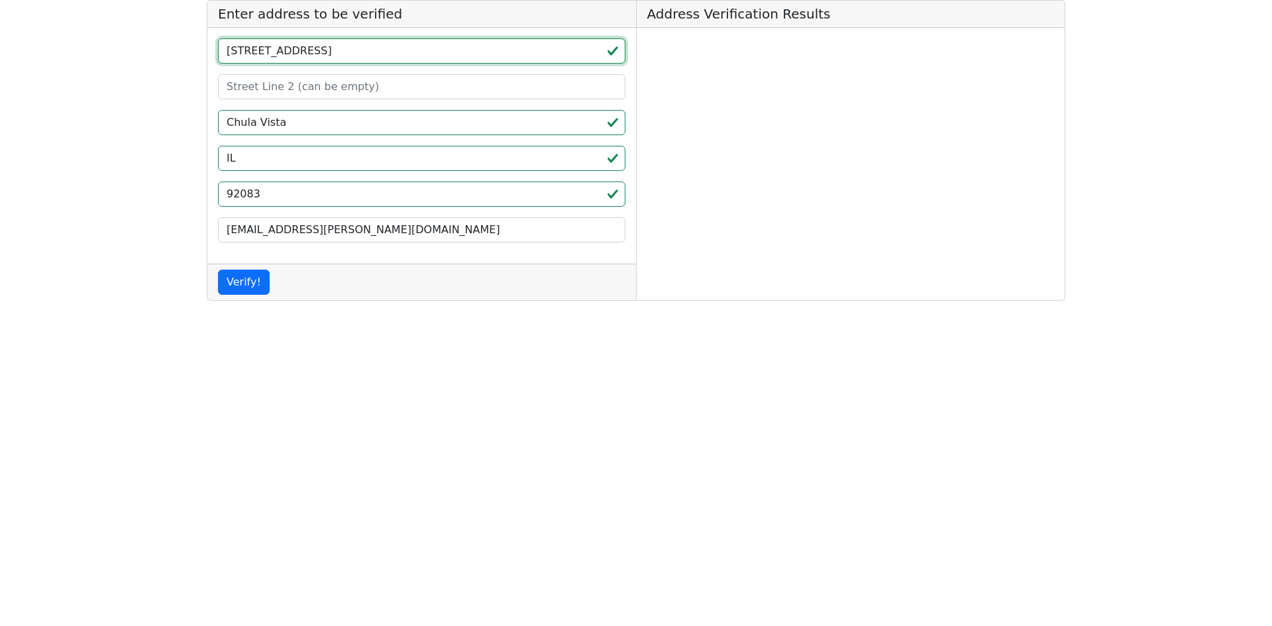 The width and height of the screenshot is (1272, 626). What do you see at coordinates (421, 51) in the screenshot?
I see `input: Street Line 1` at bounding box center [421, 51].